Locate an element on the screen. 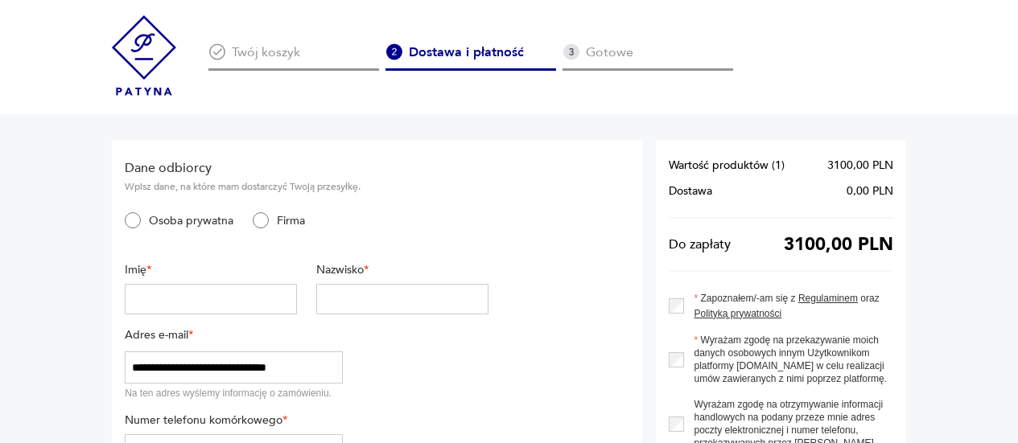  div: Gotowe is located at coordinates (648, 57).